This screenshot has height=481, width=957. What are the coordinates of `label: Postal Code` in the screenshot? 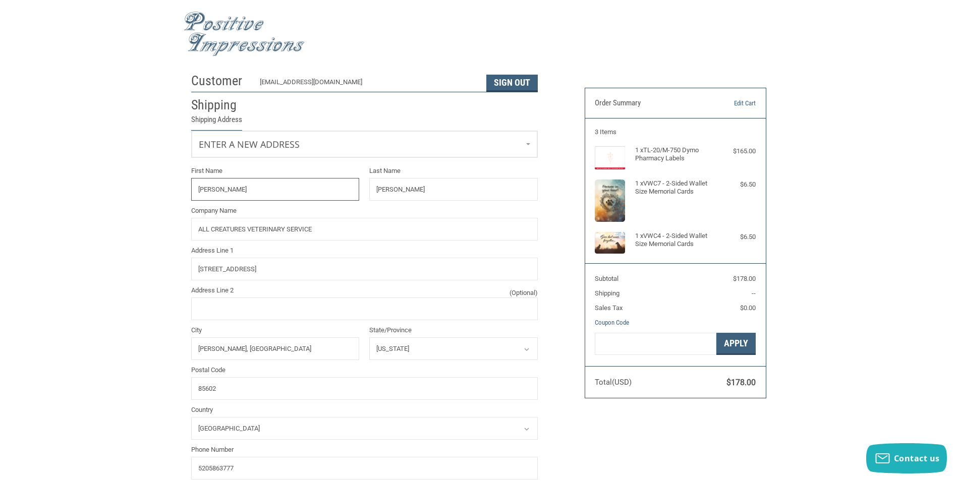 It's located at (364, 370).